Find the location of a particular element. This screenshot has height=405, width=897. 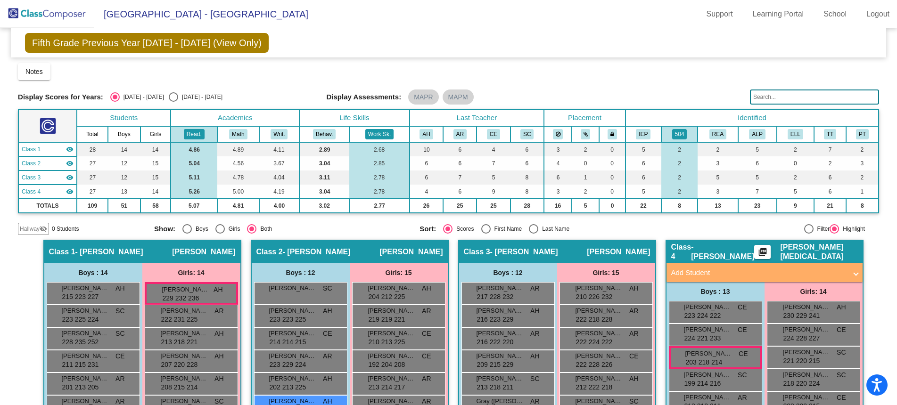

button: 504 is located at coordinates (680, 134).